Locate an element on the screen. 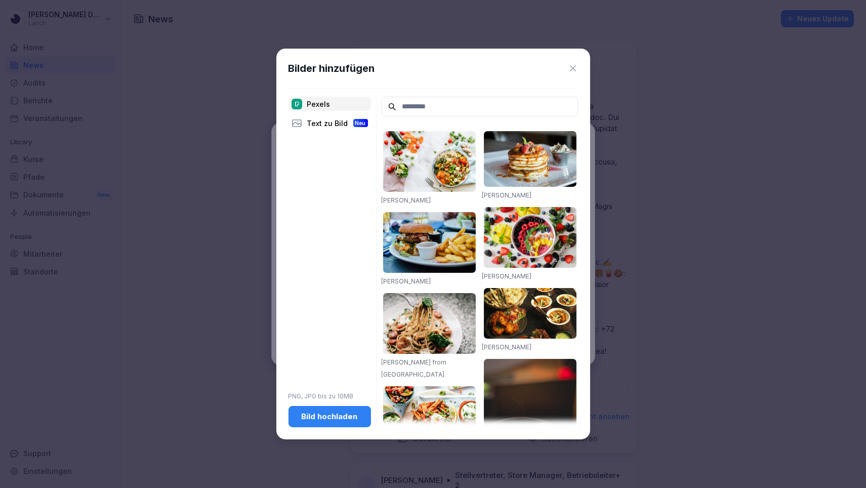 This screenshot has height=488, width=866. p: PNG, JPG bis zu 10MB is located at coordinates (330, 396).